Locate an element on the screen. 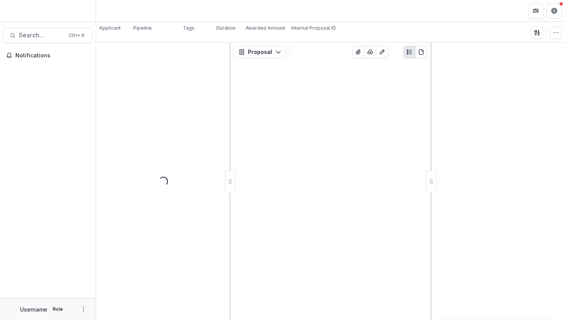  span: Notifications is located at coordinates (52, 55).